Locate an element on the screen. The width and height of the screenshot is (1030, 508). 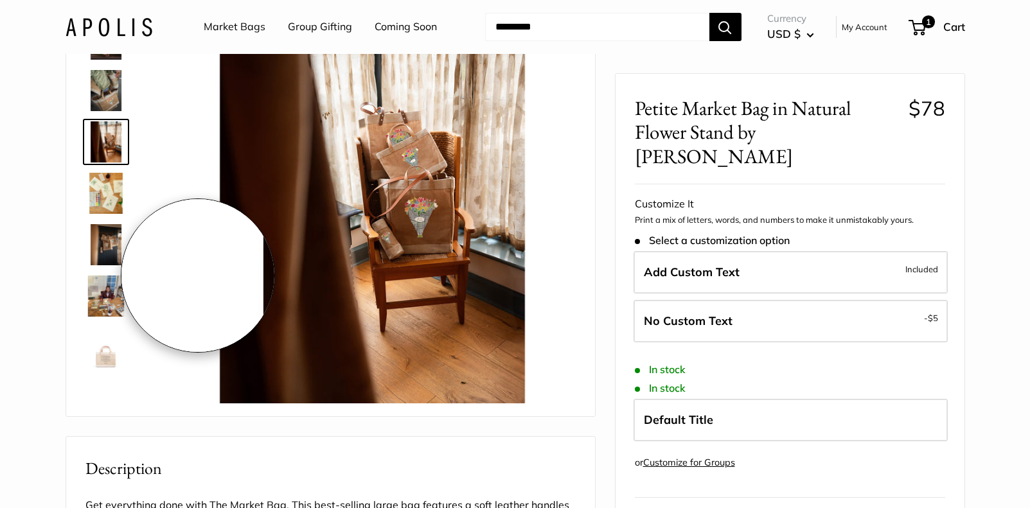
span: Included is located at coordinates (922, 269).